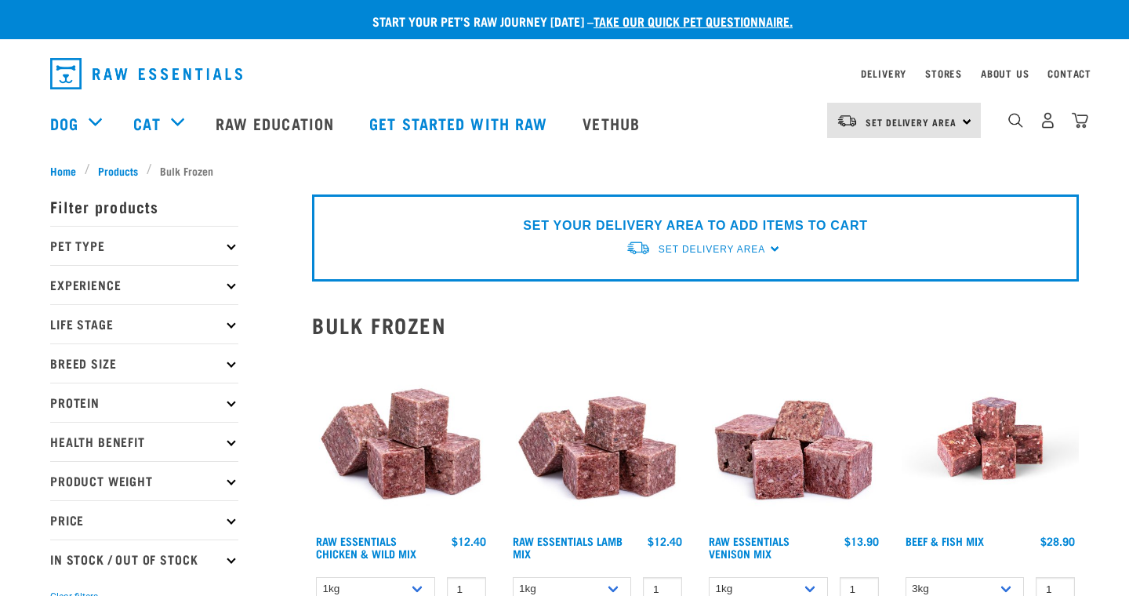 The image size is (1129, 596). What do you see at coordinates (567, 546) in the screenshot?
I see `a: Raw Essentials Lamb Mix` at bounding box center [567, 546].